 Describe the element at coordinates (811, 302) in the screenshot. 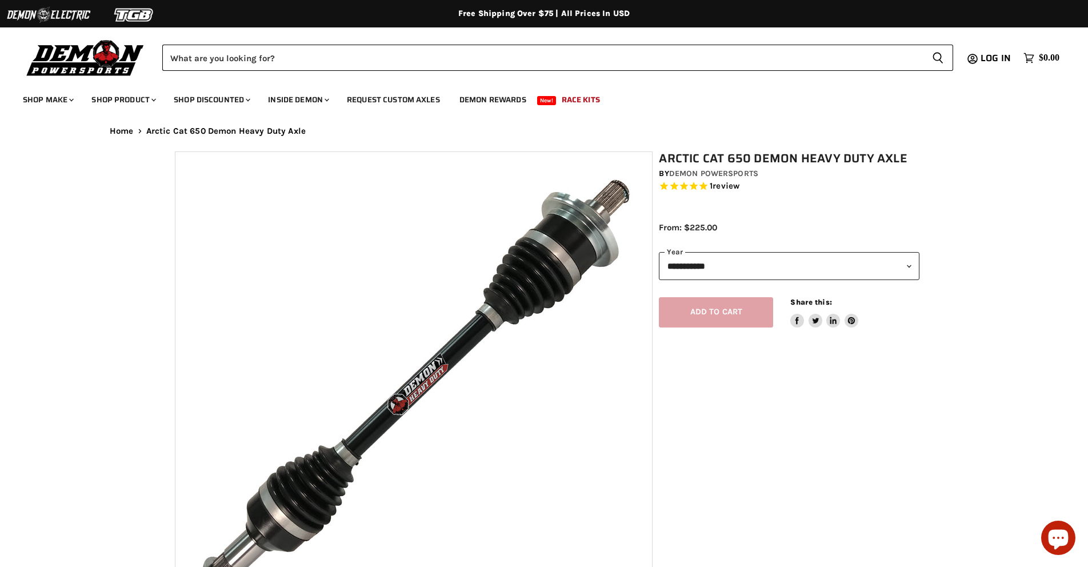

I see `span: Share this:` at that location.